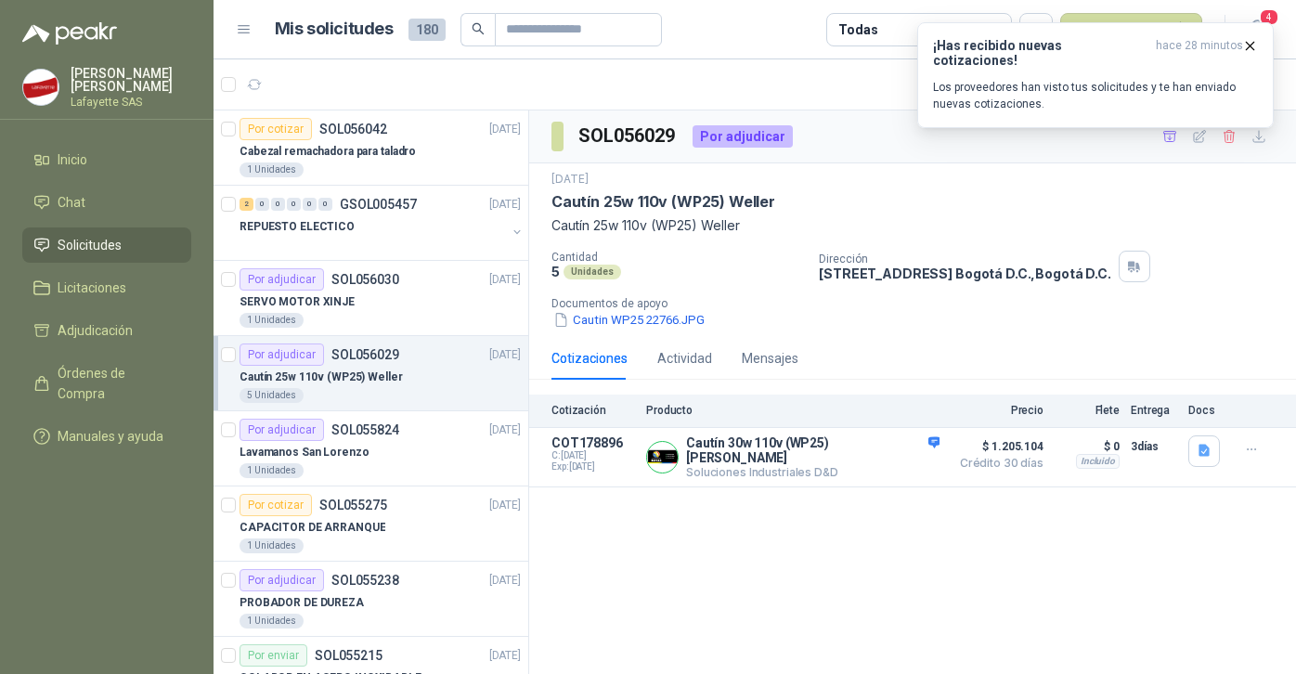 The image size is (1296, 674). I want to click on p: Dirección, so click(965, 259).